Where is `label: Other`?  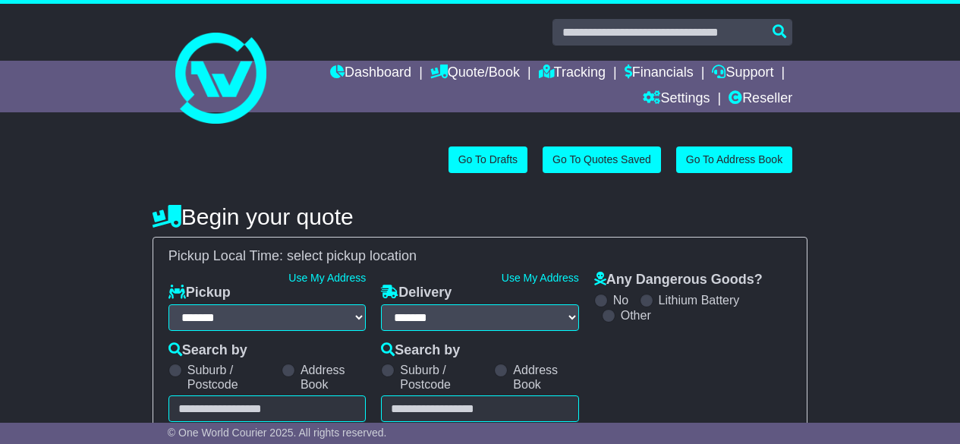 label: Other is located at coordinates (636, 315).